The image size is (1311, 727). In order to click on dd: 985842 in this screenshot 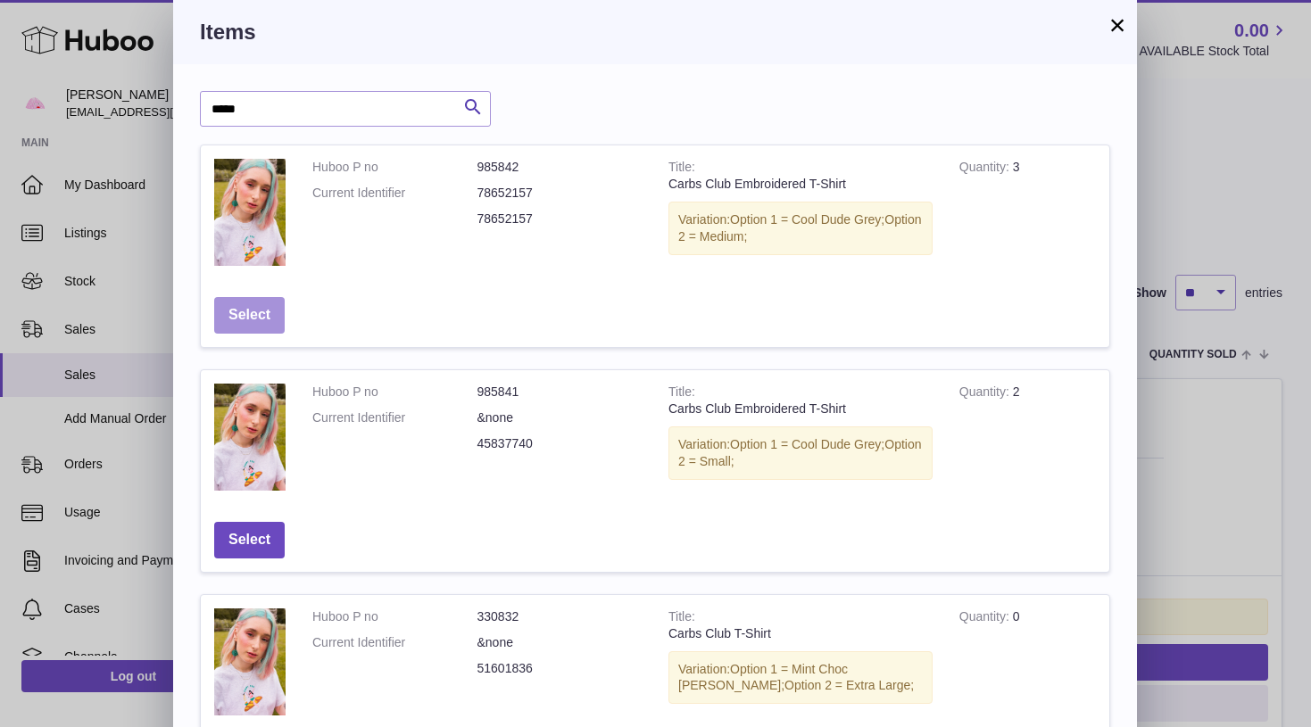, I will do `click(559, 167)`.